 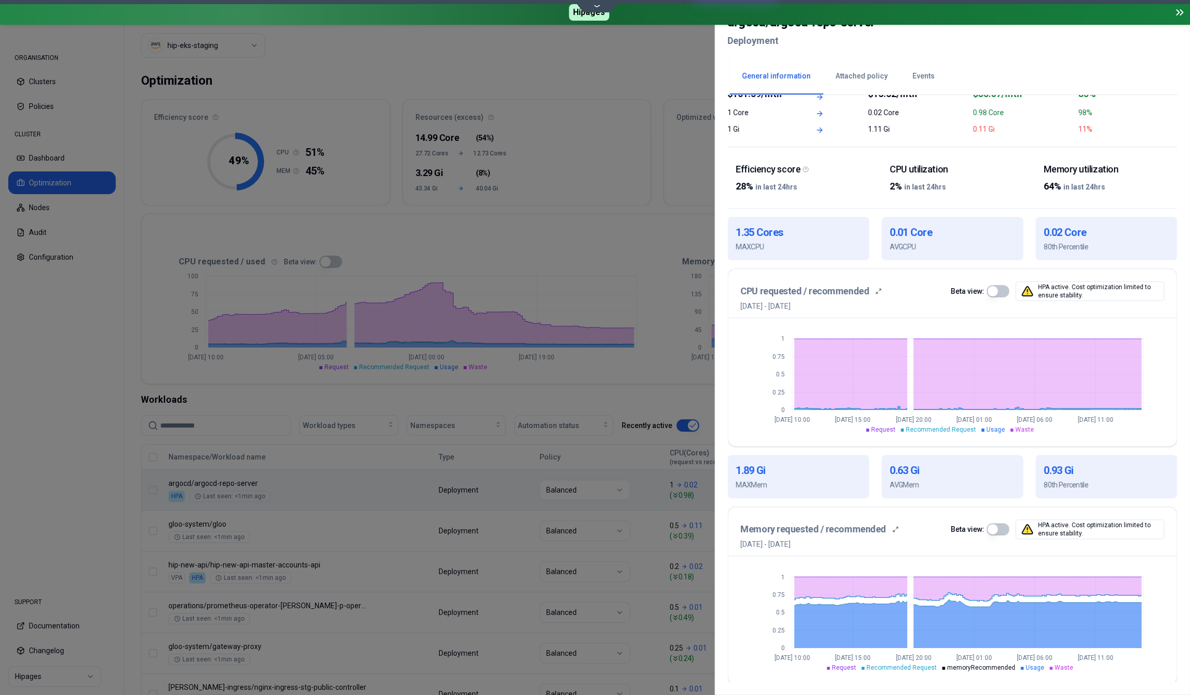 What do you see at coordinates (798, 485) in the screenshot?
I see `p: MAX Mem` at bounding box center [798, 485].